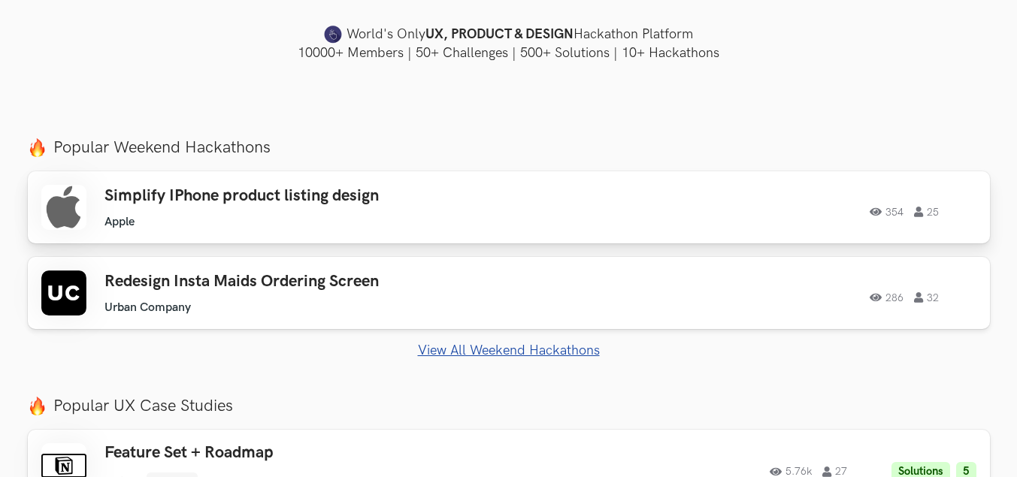  I want to click on span: 25, so click(926, 212).